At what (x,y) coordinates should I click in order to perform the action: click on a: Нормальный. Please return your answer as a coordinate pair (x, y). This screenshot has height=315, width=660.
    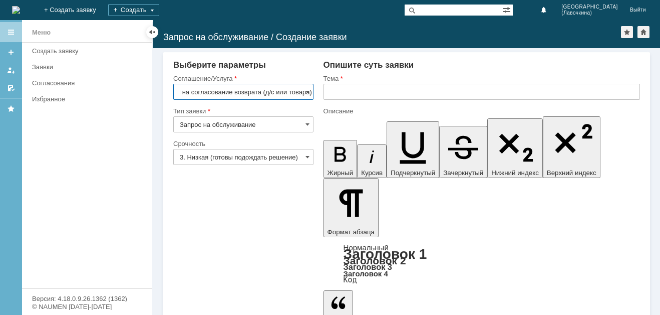
    Looking at the image, I should click on (366, 247).